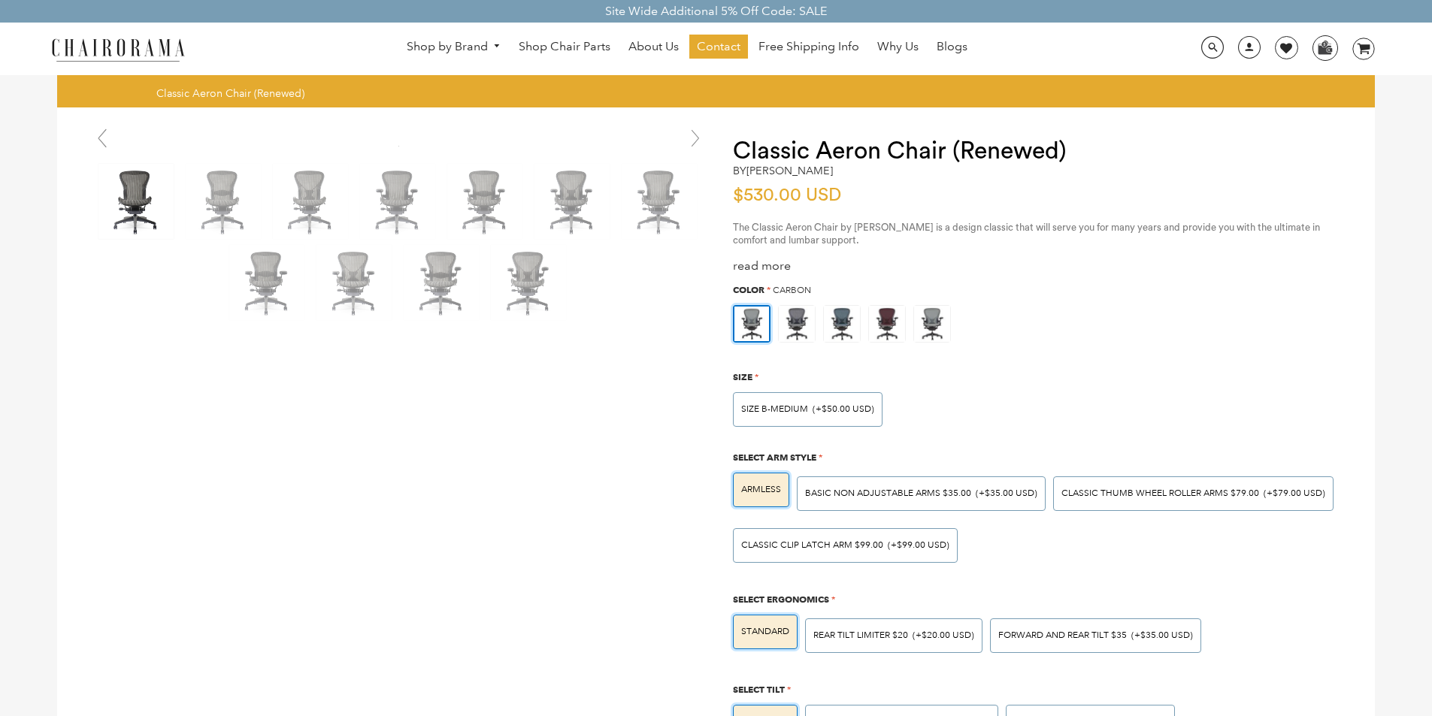 Image resolution: width=1432 pixels, height=716 pixels. What do you see at coordinates (812, 545) in the screenshot?
I see `span: Classic Clip Latch Arm $99.00` at bounding box center [812, 545].